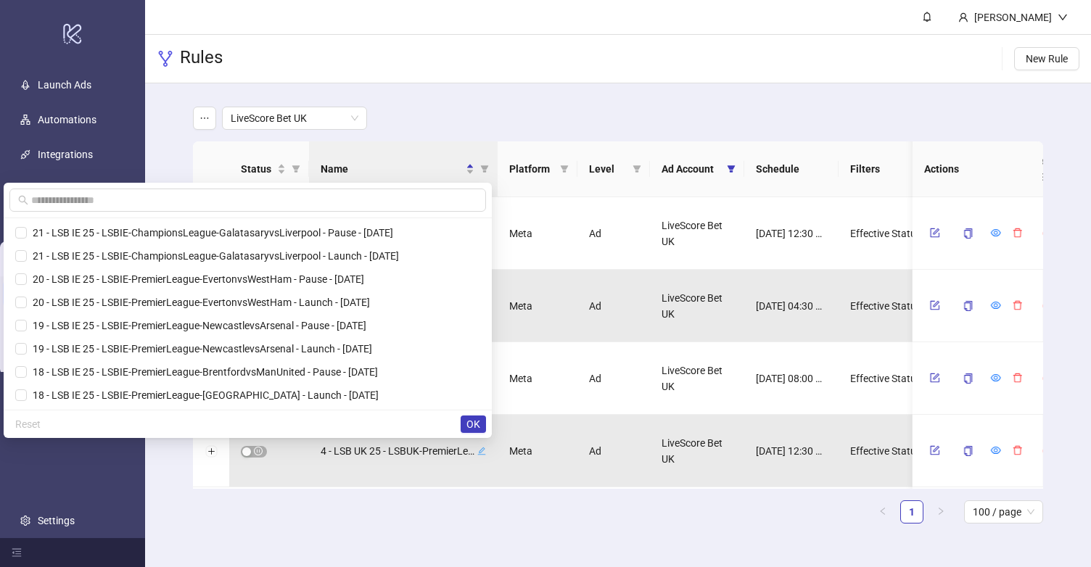 The height and width of the screenshot is (567, 1091). Describe the element at coordinates (608, 169) in the screenshot. I see `span: Level` at that location.